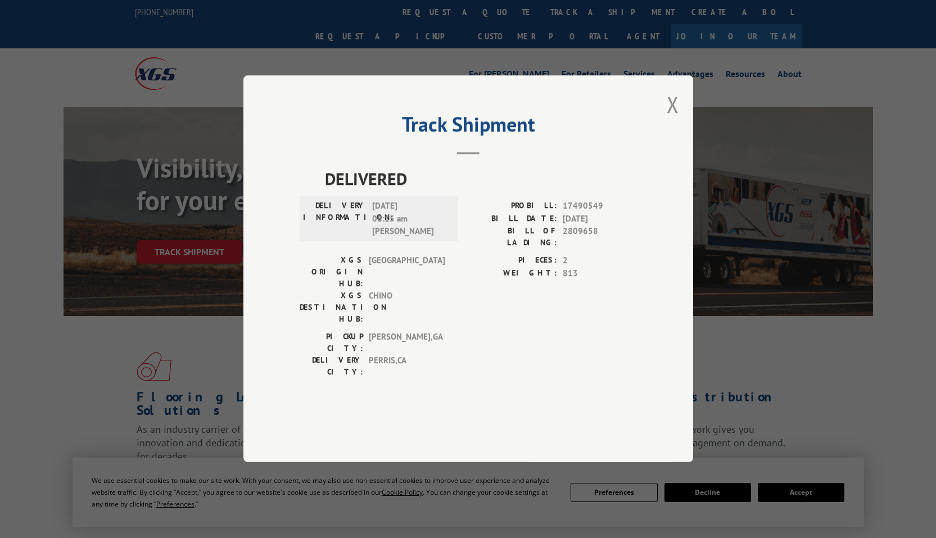 Image resolution: width=936 pixels, height=538 pixels. Describe the element at coordinates (600, 237) in the screenshot. I see `span: 2809658` at that location.